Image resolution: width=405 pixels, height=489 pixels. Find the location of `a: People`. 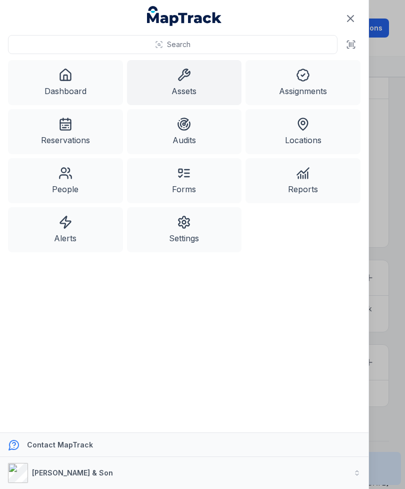

a: People is located at coordinates (66, 181).